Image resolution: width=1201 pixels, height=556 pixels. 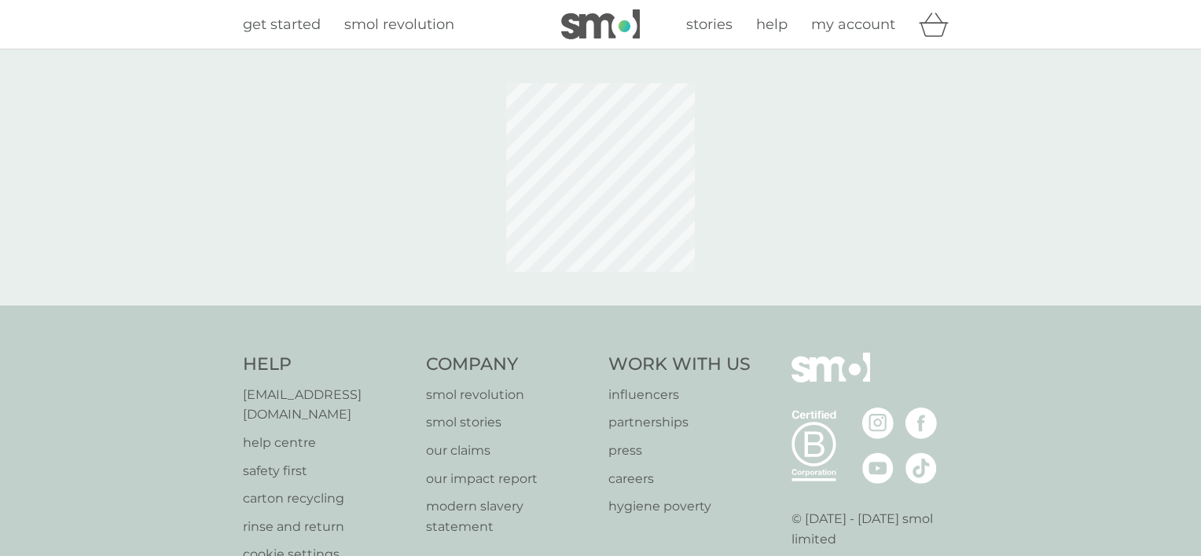 What do you see at coordinates (399, 24) in the screenshot?
I see `span: smol revolution` at bounding box center [399, 24].